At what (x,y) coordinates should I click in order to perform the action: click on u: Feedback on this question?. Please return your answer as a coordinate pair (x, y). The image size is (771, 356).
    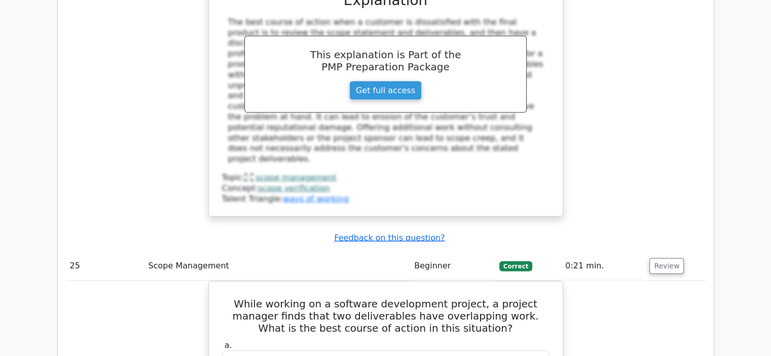
    Looking at the image, I should click on (389, 238).